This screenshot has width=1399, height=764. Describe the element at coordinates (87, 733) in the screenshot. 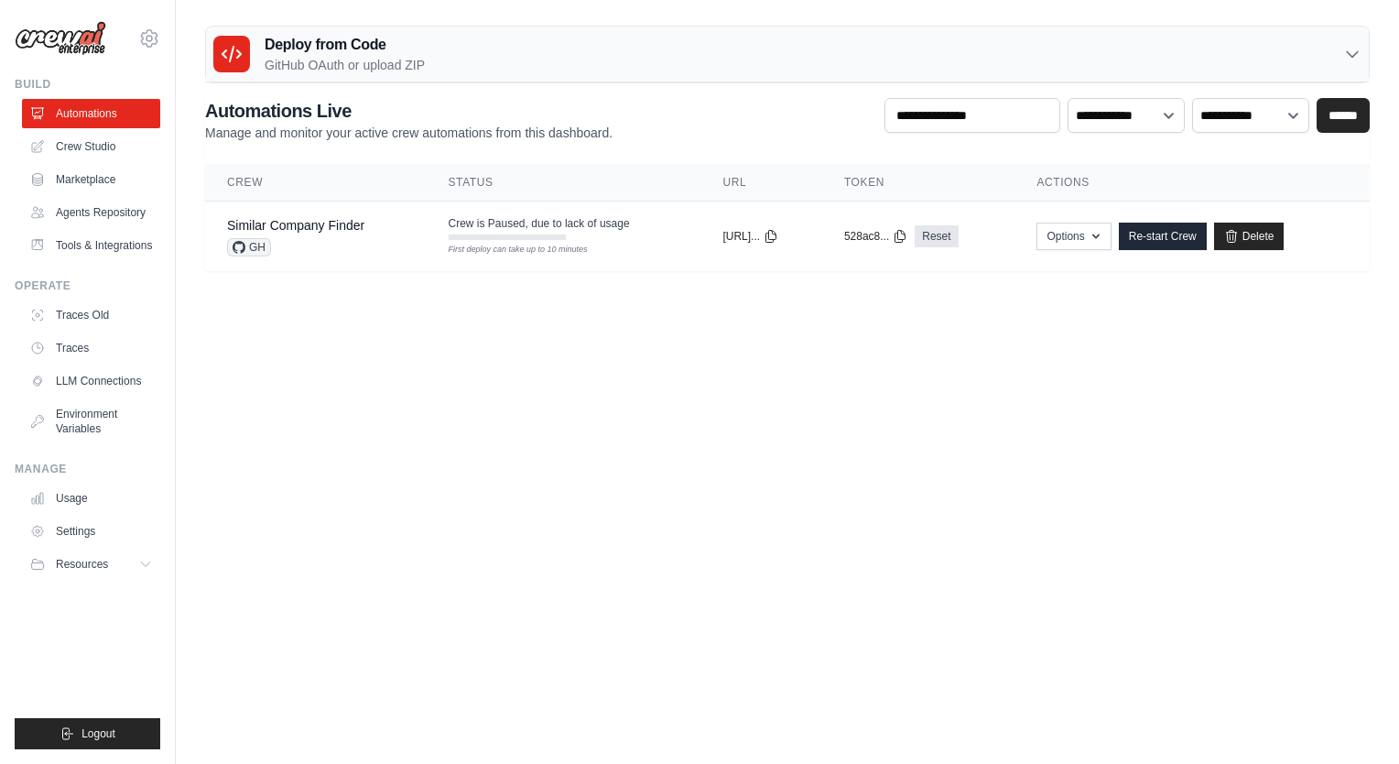

I see `button: Logout` at that location.